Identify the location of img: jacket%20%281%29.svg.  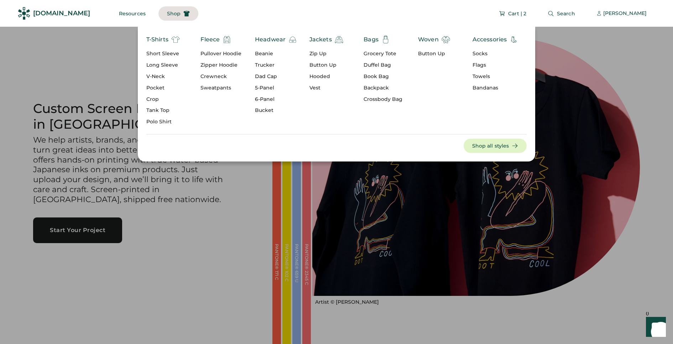
(339, 40).